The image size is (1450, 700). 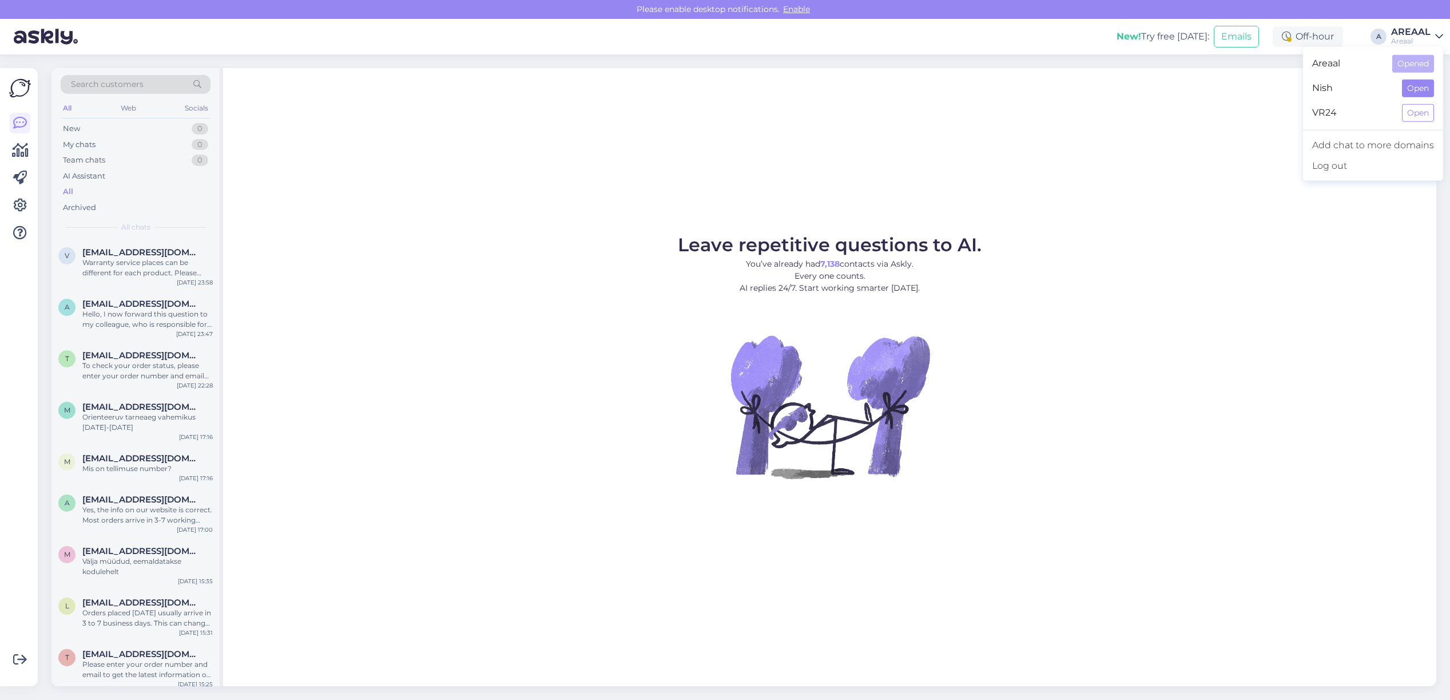 What do you see at coordinates (830, 406) in the screenshot?
I see `img: No Chat active` at bounding box center [830, 406].